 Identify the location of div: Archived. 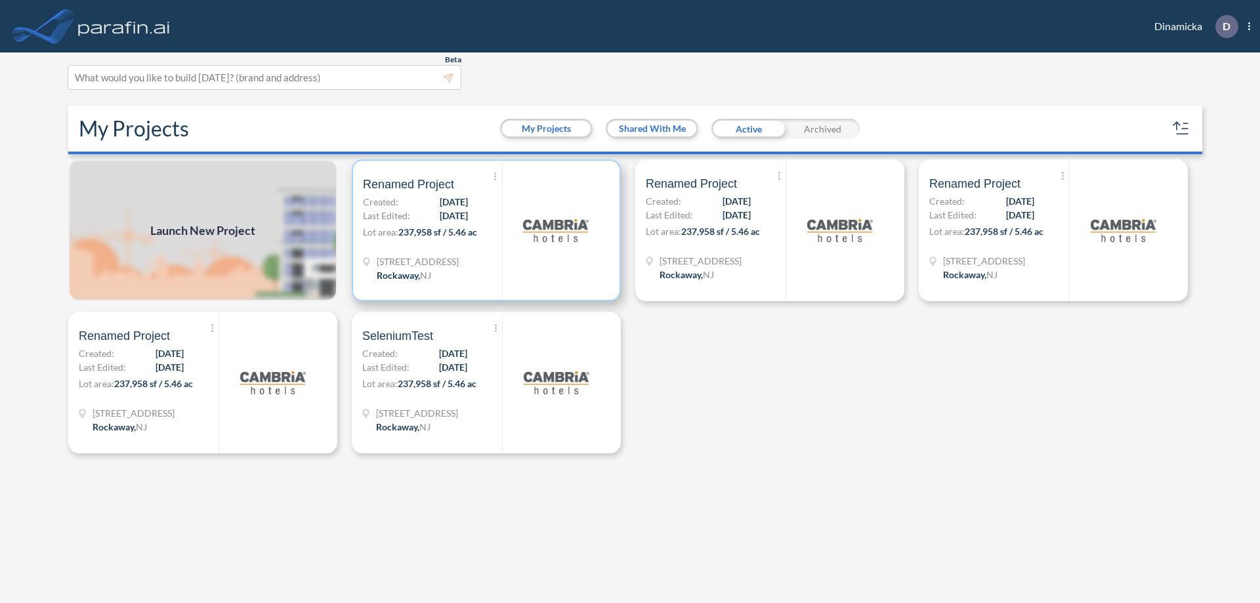
(822, 129).